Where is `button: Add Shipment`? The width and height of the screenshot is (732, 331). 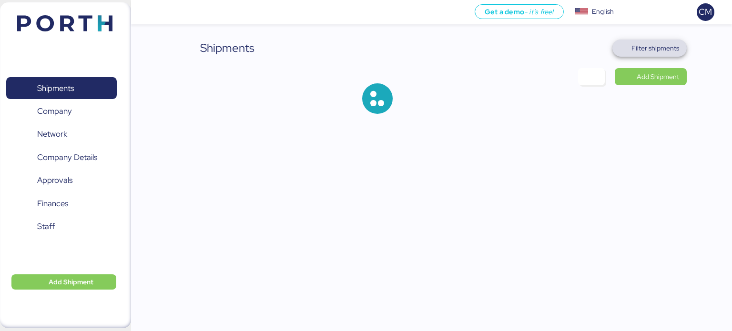
button: Add Shipment is located at coordinates (64, 282).